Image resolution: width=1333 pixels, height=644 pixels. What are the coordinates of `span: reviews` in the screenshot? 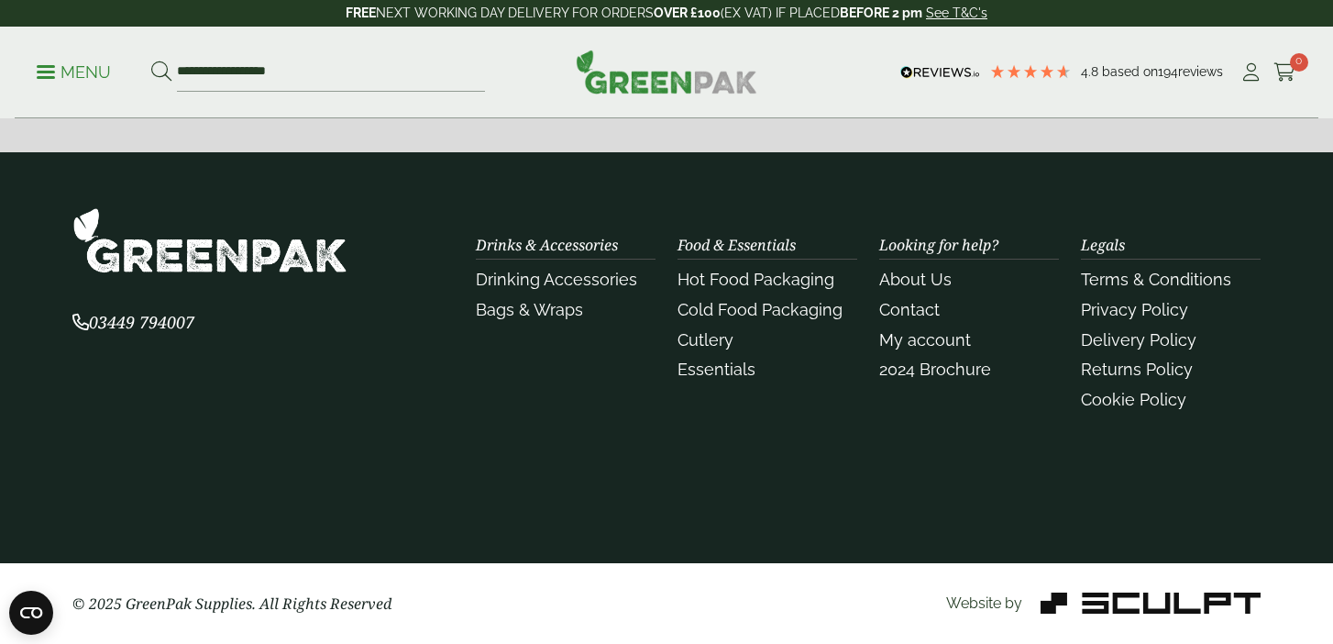 It's located at (1200, 72).